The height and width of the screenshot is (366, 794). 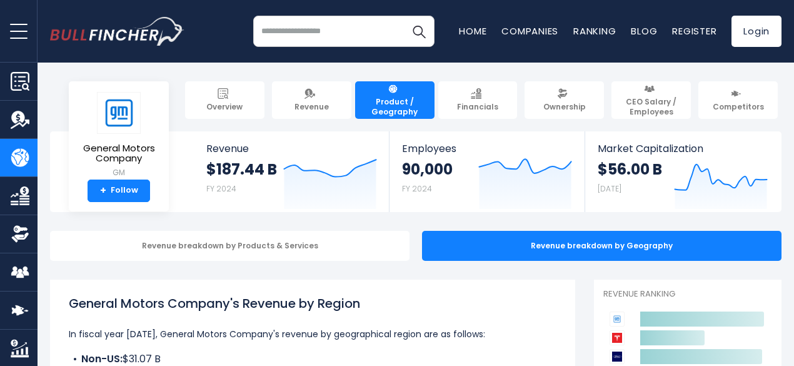 I want to click on b: Non-US:, so click(x=102, y=358).